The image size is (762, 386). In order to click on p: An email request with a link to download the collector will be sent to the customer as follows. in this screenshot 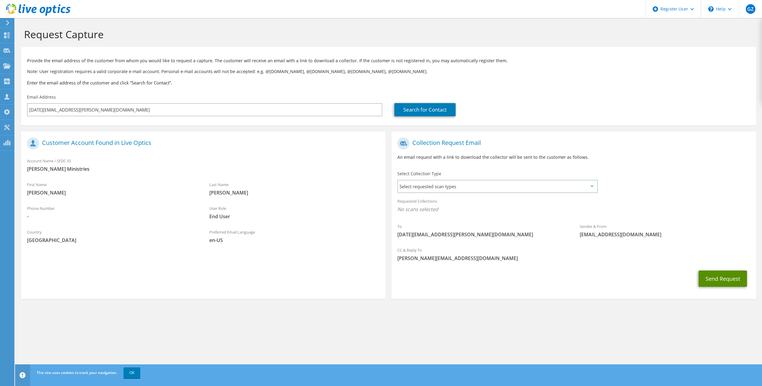, I will do `click(573, 157)`.